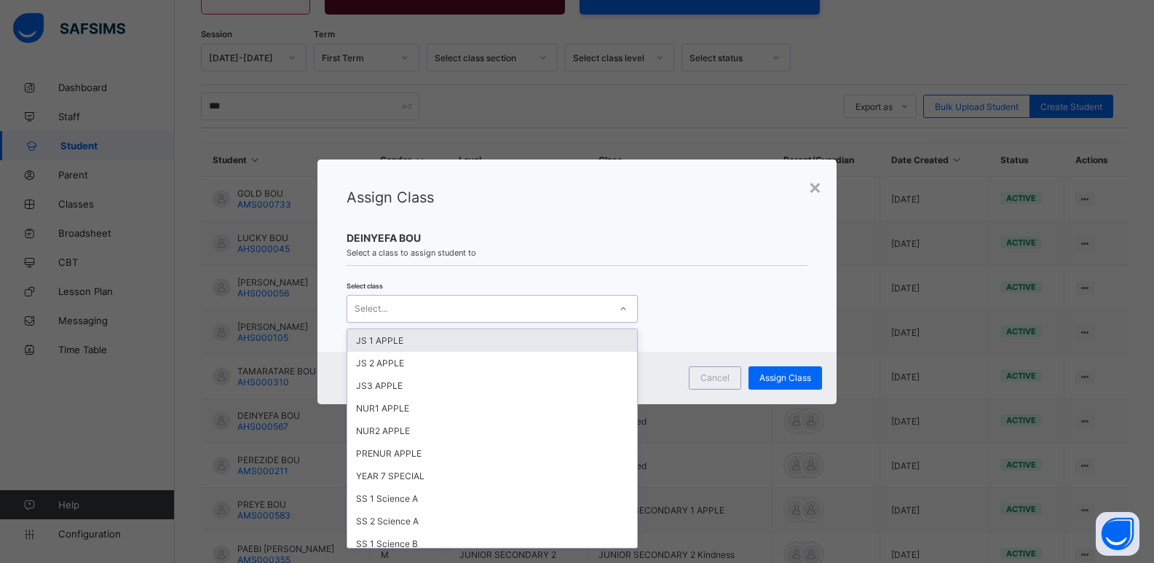 The height and width of the screenshot is (563, 1154). Describe the element at coordinates (492, 430) in the screenshot. I see `div: NUR2 APPLE` at that location.